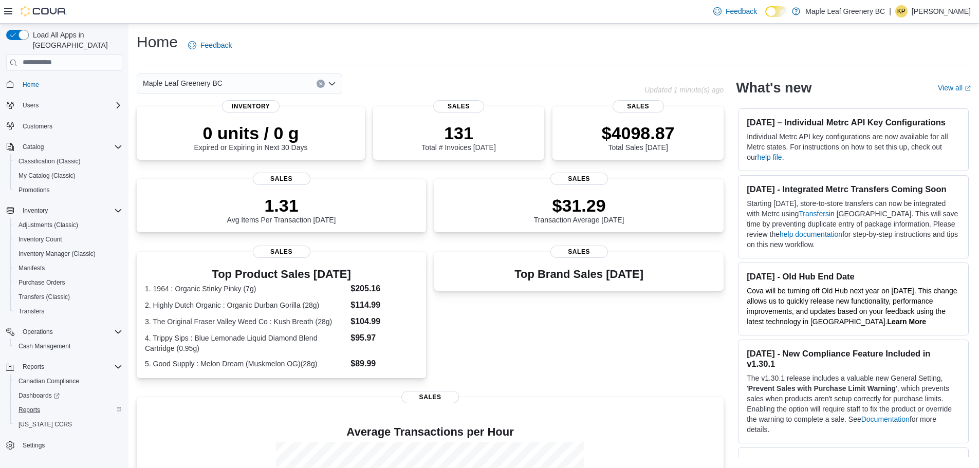 This screenshot has height=468, width=979. I want to click on p: $31.29, so click(579, 206).